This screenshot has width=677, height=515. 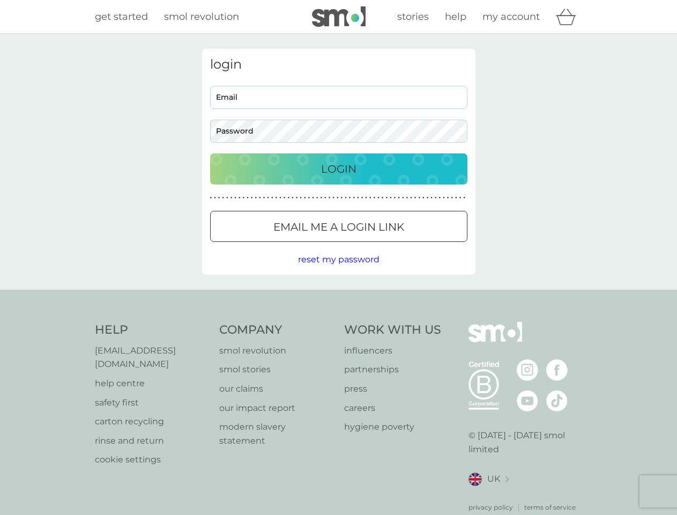 What do you see at coordinates (152, 459) in the screenshot?
I see `p: cookie settings` at bounding box center [152, 459].